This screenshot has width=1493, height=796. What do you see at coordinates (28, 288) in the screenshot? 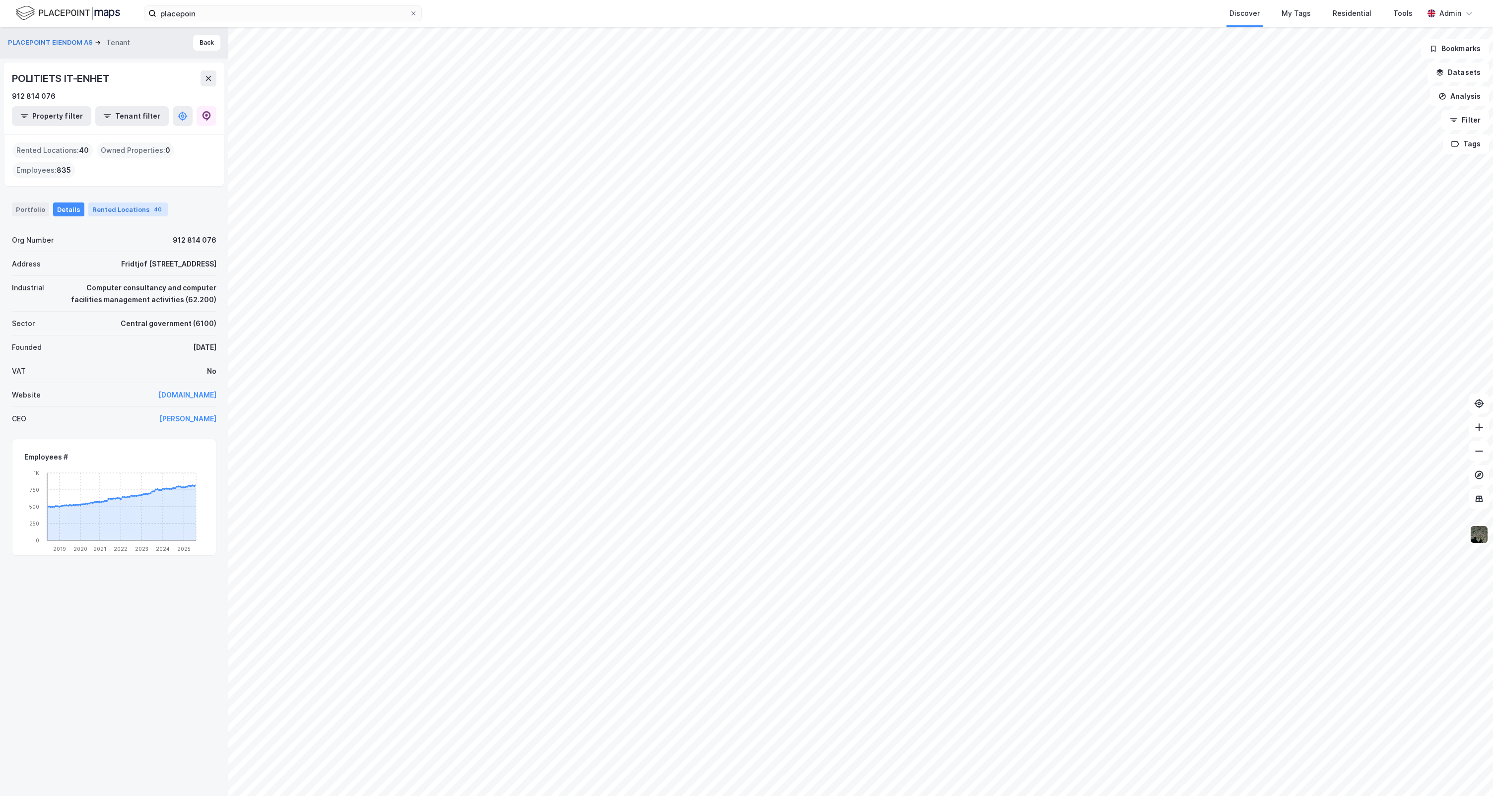
I see `div: Industrial` at bounding box center [28, 288].